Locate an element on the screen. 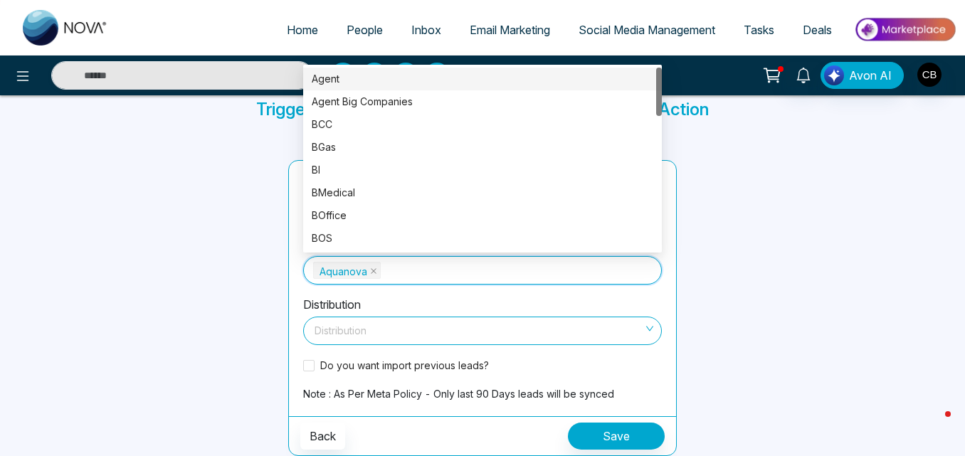  span: Deals is located at coordinates (817, 30).